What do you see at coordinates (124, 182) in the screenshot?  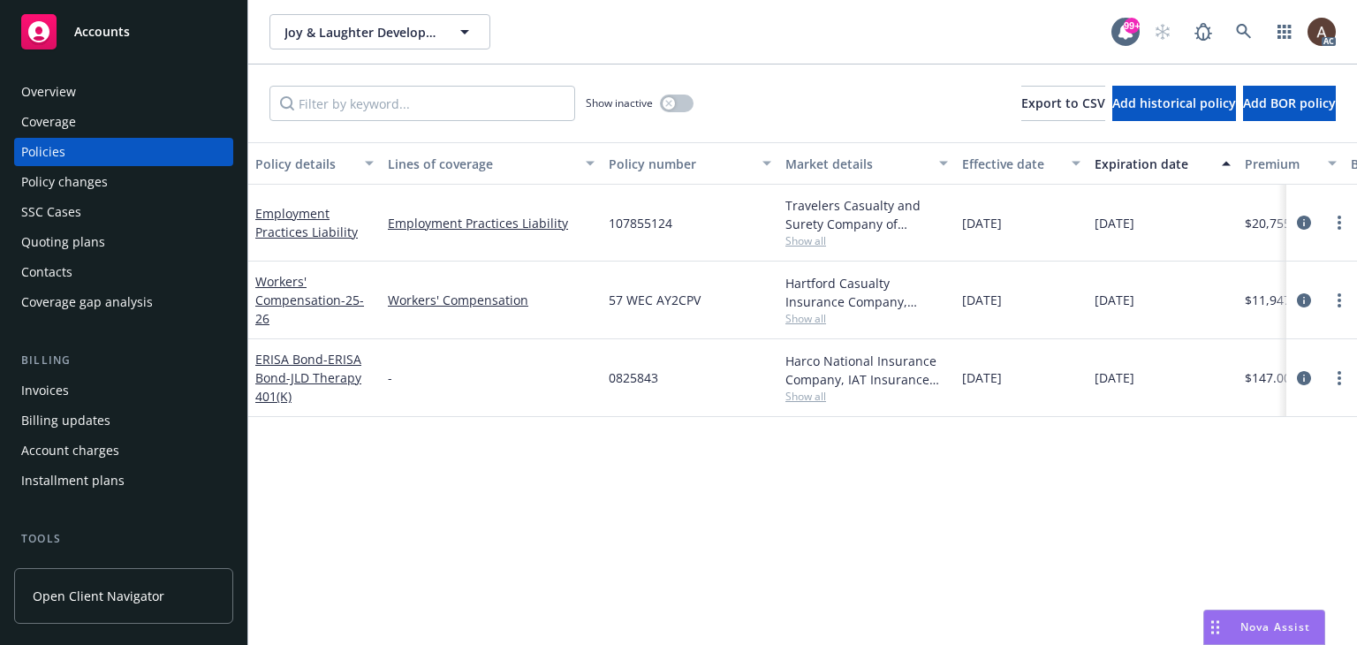 I see `a: Policy changes` at bounding box center [124, 182].